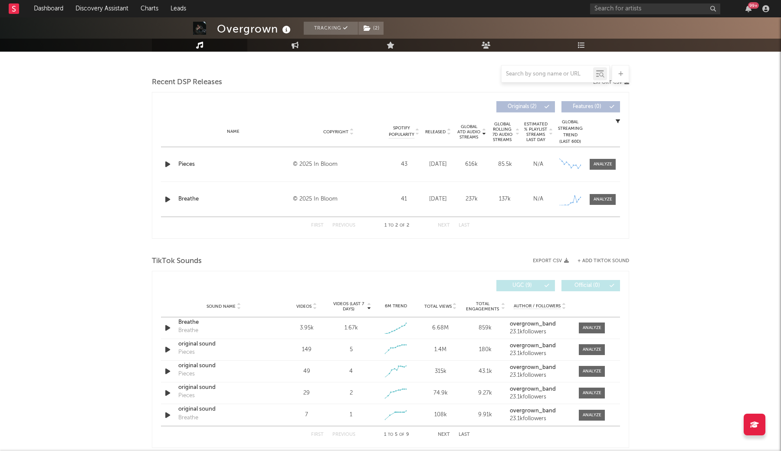 The height and width of the screenshot is (451, 781). I want to click on div: 2, so click(351, 393).